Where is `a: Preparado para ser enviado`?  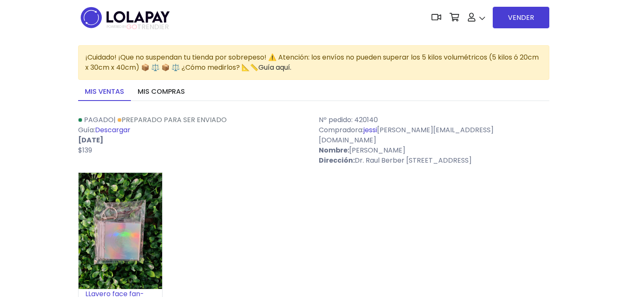 a: Preparado para ser enviado is located at coordinates (172, 120).